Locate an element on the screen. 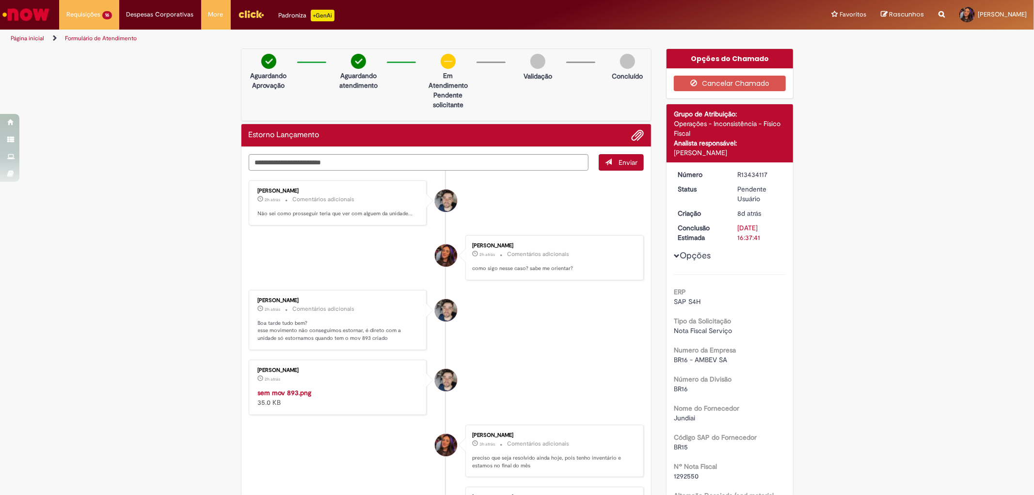  dt: Criação is located at coordinates (700, 213).